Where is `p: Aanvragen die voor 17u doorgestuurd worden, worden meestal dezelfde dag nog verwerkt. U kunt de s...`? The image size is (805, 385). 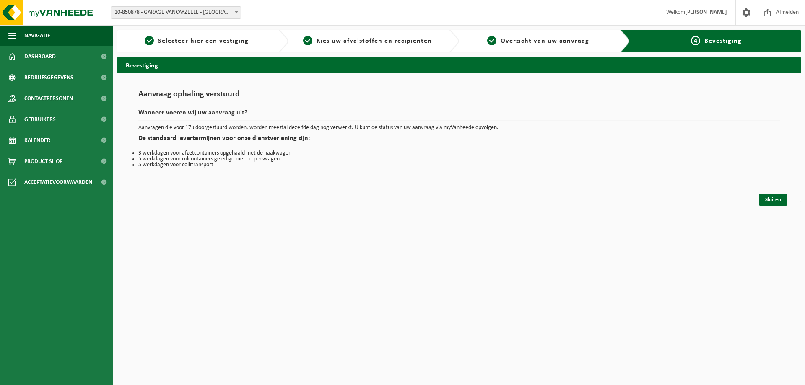 p: Aanvragen die voor 17u doorgestuurd worden, worden meestal dezelfde dag nog verwerkt. U kunt de s... is located at coordinates (459, 128).